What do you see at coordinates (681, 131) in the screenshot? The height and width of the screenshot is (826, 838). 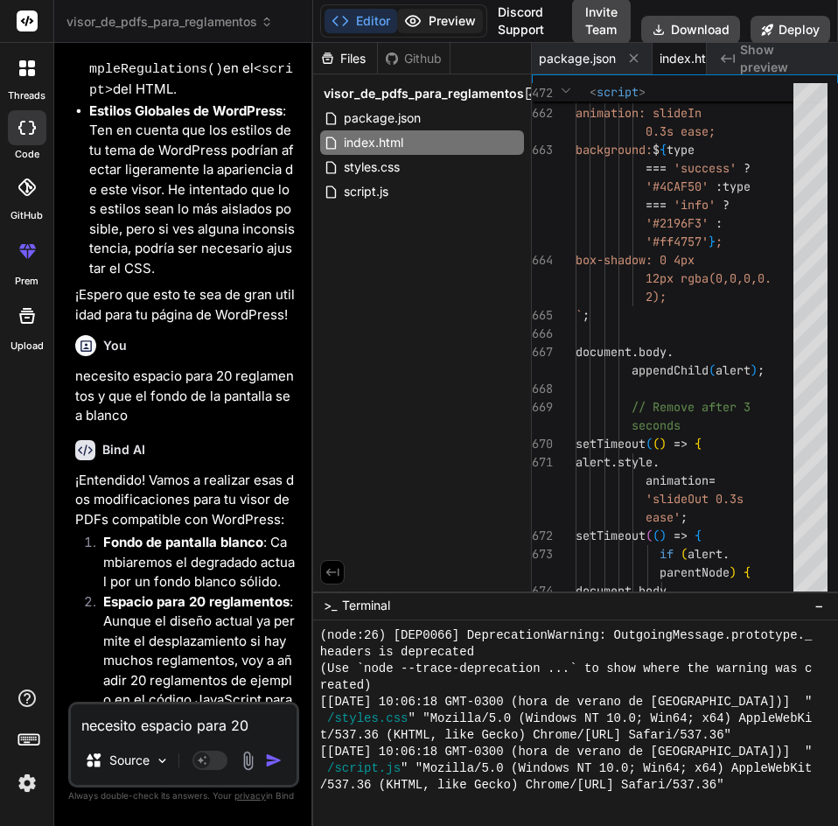 I see `span: 0.3s ease;` at bounding box center [681, 131].